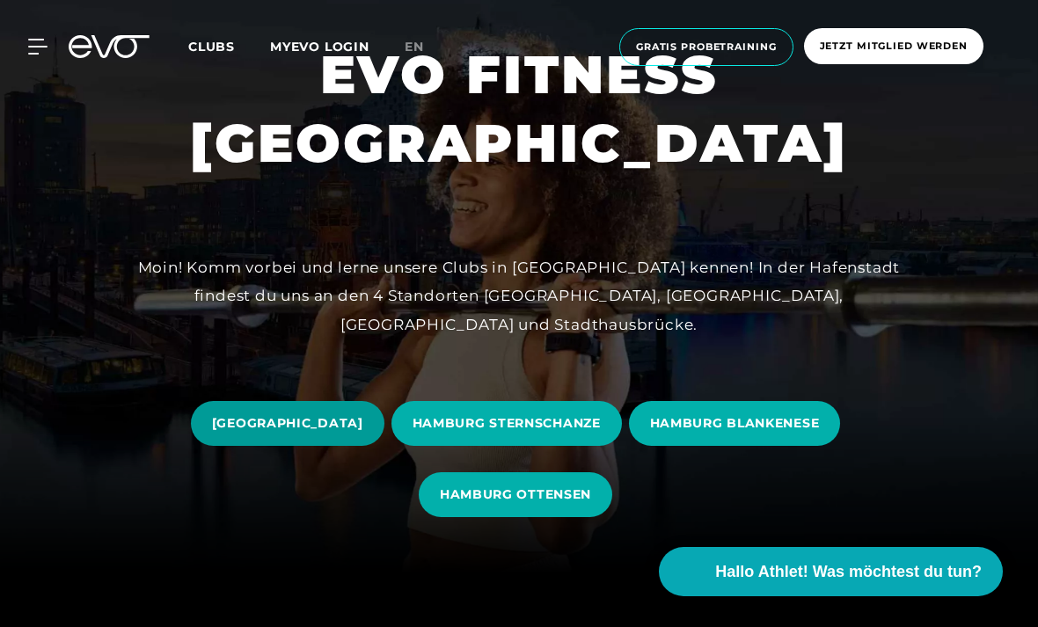  What do you see at coordinates (510, 423) in the screenshot?
I see `a: HAMBURG STERNSCHANZE` at bounding box center [510, 423].